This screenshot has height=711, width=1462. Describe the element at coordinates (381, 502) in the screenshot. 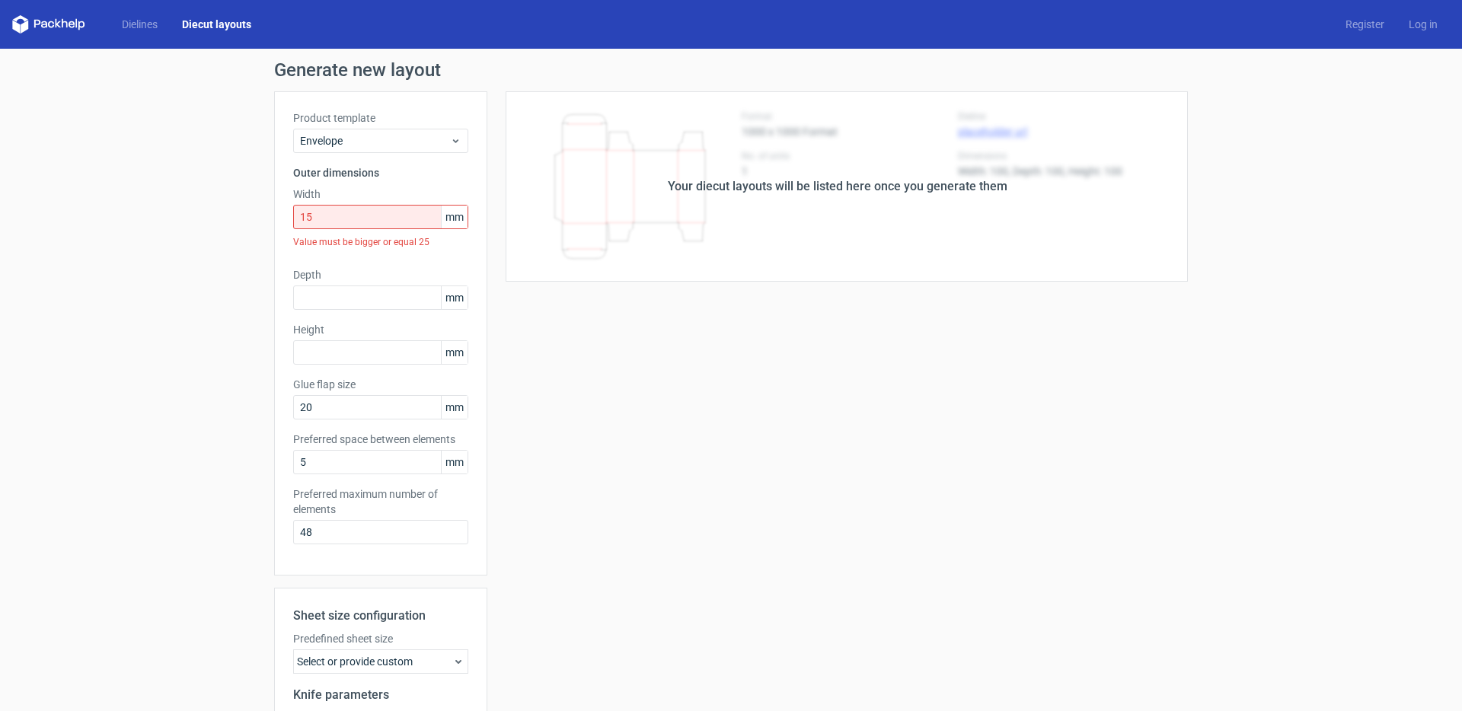

I see `label: Preferred maximum number of elements` at that location.